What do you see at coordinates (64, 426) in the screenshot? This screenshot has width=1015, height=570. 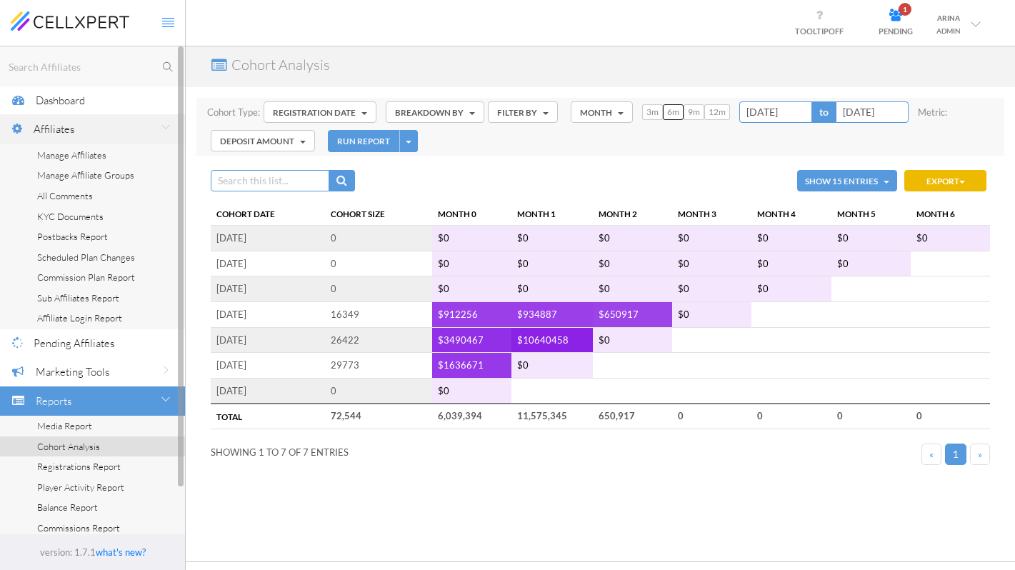 I see `span: Media Report` at bounding box center [64, 426].